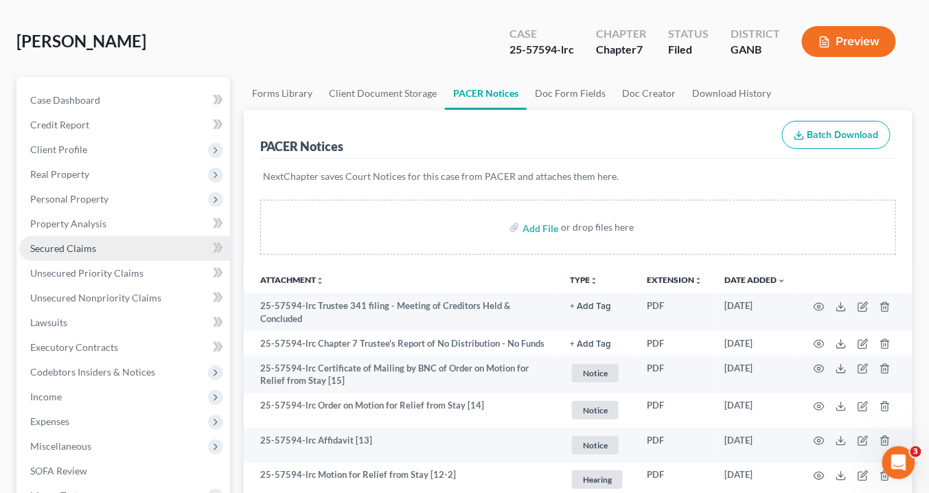 The image size is (929, 493). I want to click on a: Forms Library, so click(282, 93).